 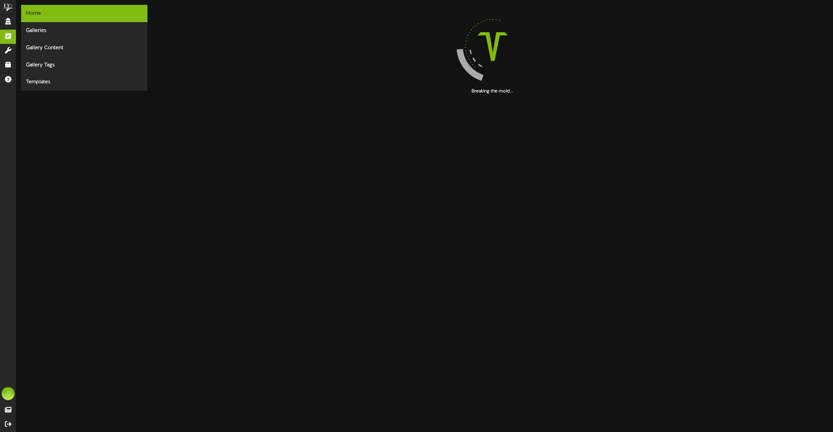 What do you see at coordinates (84, 13) in the screenshot?
I see `div: Home` at bounding box center [84, 13].